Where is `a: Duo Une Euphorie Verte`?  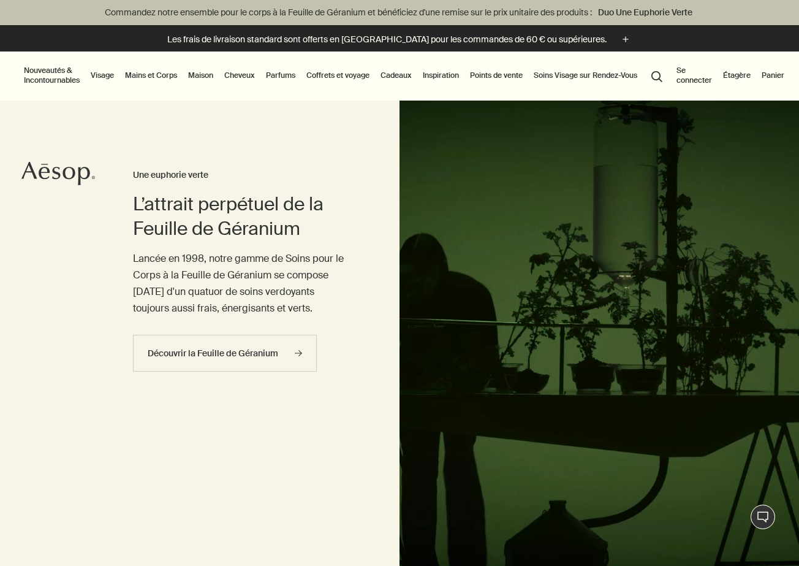
a: Duo Une Euphorie Verte is located at coordinates (645, 12).